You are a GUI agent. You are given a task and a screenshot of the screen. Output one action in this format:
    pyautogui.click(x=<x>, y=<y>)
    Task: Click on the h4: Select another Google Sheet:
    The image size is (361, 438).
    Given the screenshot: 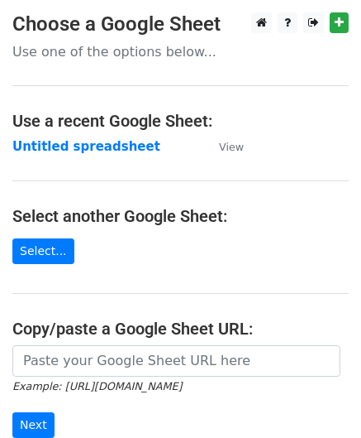 What is the action you would take?
    pyautogui.click(x=180, y=216)
    